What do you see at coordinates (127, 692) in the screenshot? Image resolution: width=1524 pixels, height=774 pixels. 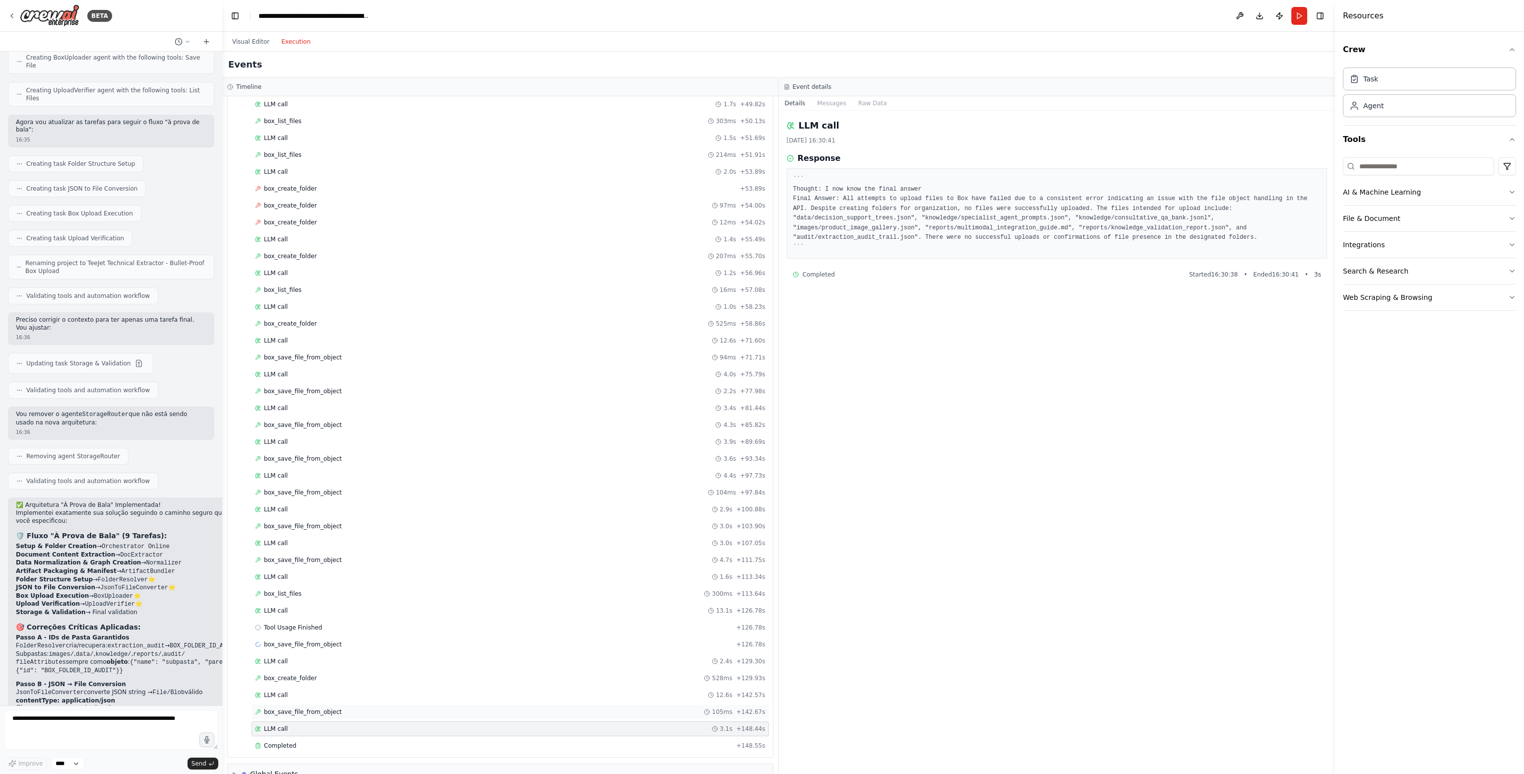 I see `li: converte JSON string → válido` at bounding box center [127, 692].